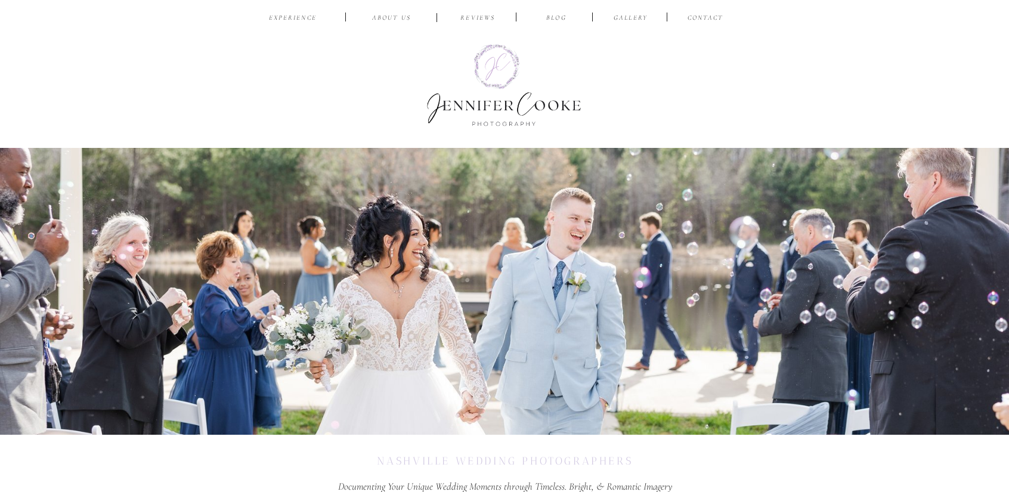  What do you see at coordinates (630, 18) in the screenshot?
I see `a: Gallery` at bounding box center [630, 18].